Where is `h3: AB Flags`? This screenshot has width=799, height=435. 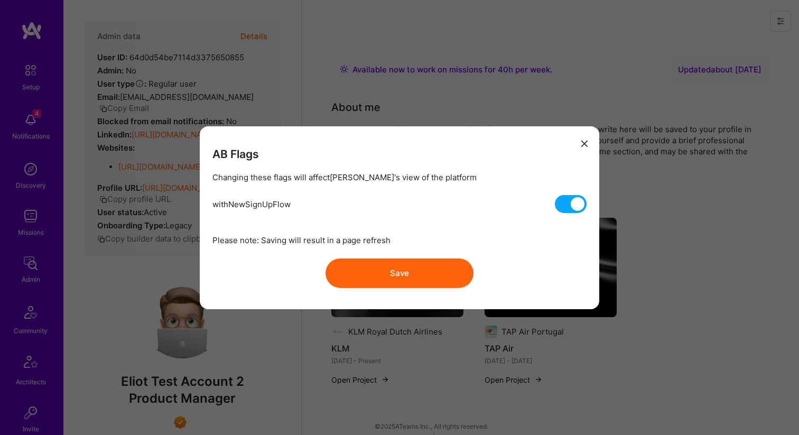 h3: AB Flags is located at coordinates (399, 153).